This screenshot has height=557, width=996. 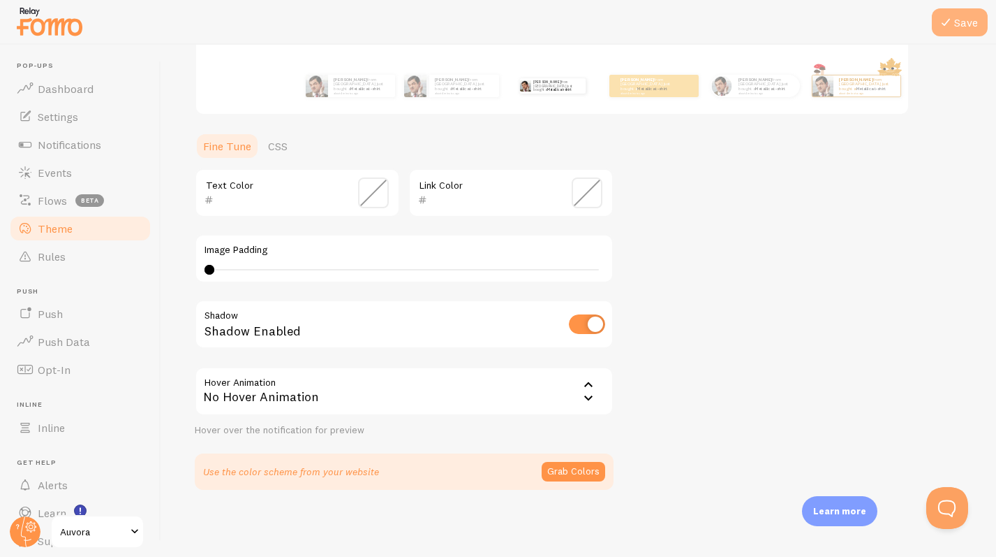 I want to click on a: Flows beta, so click(x=80, y=200).